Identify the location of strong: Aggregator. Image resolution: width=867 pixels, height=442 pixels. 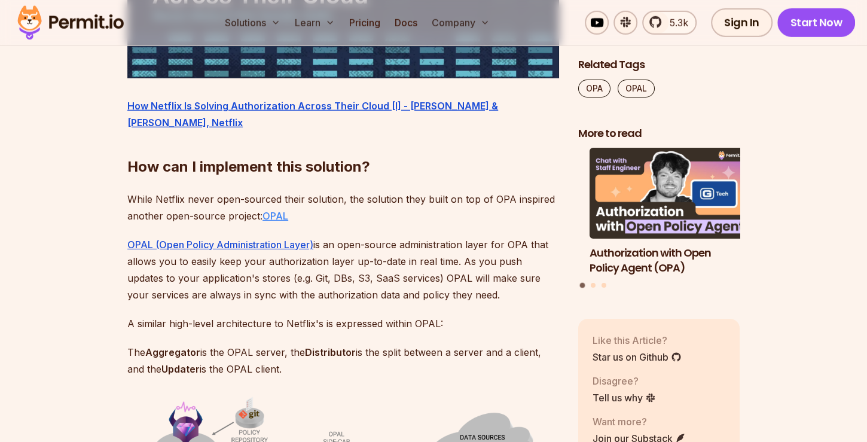
(173, 352).